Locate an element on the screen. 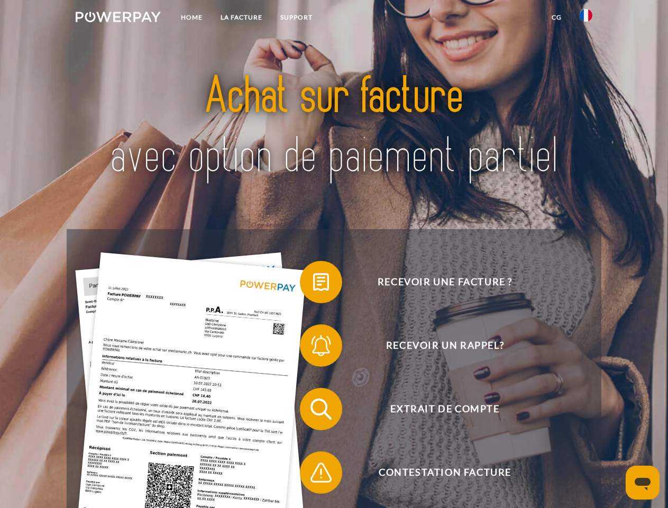  a: Recevoir une facture ? is located at coordinates (437, 282).